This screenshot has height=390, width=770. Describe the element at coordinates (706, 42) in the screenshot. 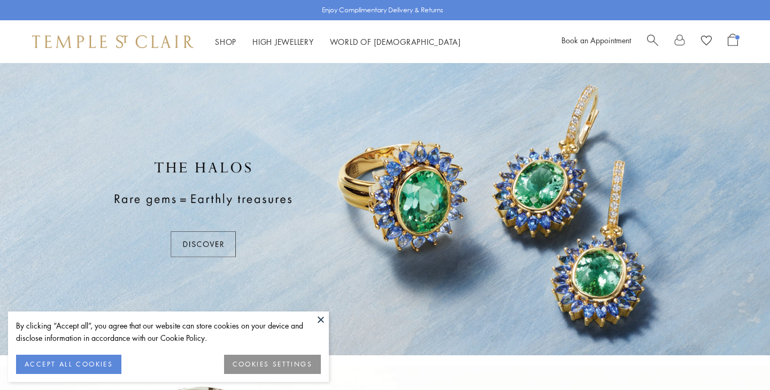

I see `a: View Wishlist` at that location.